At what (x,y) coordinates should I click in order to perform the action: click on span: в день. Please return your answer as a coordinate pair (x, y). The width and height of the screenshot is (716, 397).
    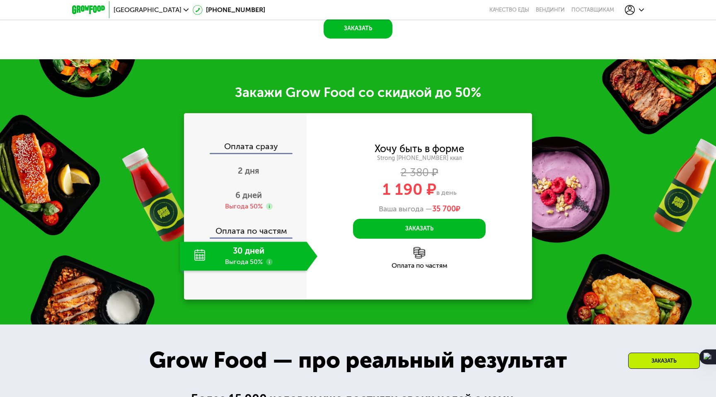
    Looking at the image, I should click on (446, 192).